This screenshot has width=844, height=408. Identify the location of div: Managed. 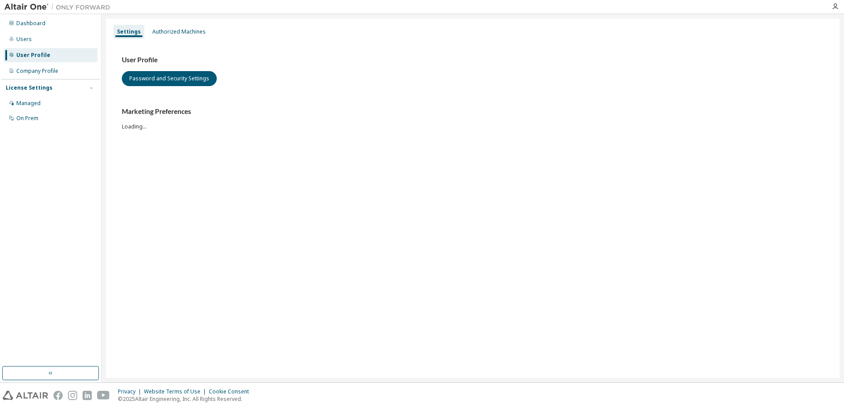
(28, 103).